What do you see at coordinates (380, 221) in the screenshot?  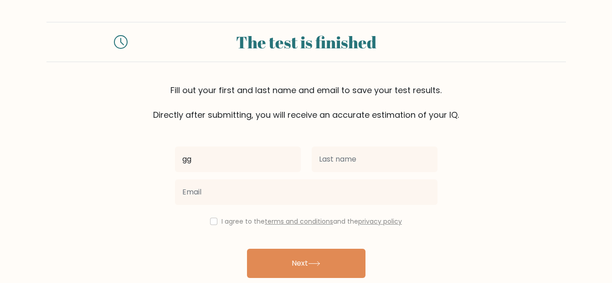 I see `a: privacy policy` at bounding box center [380, 221].